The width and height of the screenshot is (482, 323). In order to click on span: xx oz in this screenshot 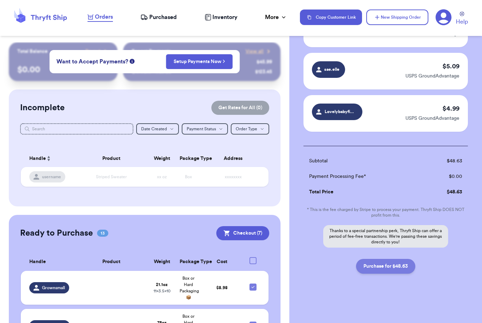, I will do `click(162, 177)`.